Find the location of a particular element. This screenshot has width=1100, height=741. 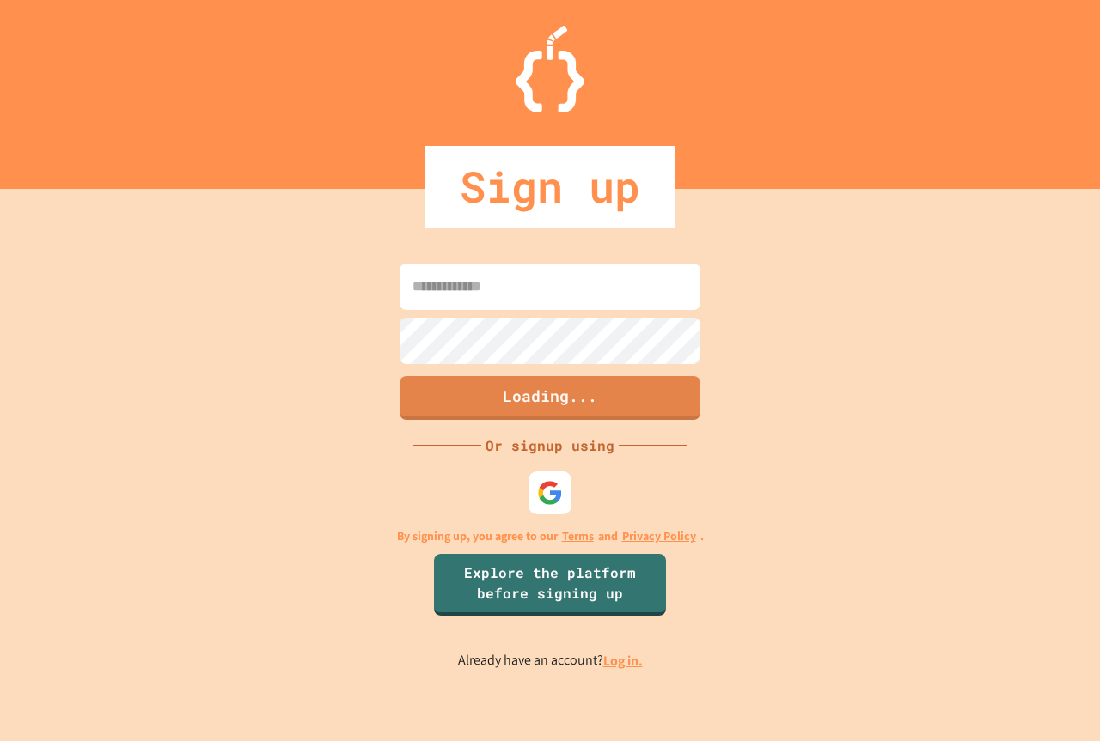

button: Loading... is located at coordinates (550, 398).